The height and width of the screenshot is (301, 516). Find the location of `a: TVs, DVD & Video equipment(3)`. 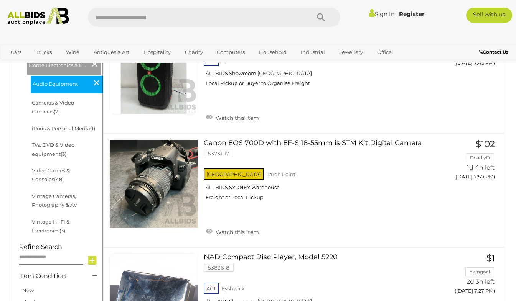

a: TVs, DVD & Video equipment(3) is located at coordinates (53, 149).